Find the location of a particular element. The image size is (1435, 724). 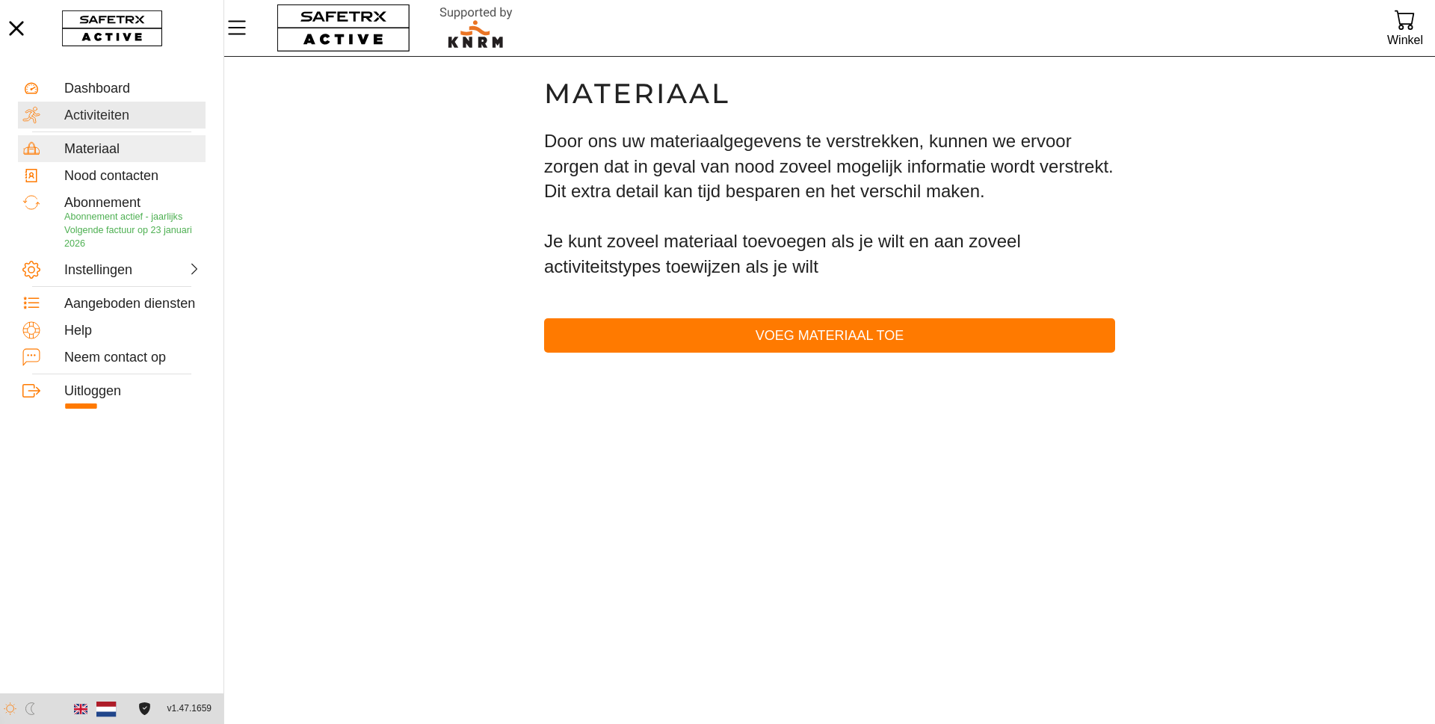

span: Volgende factuur op 23 januari 2026 is located at coordinates (128, 237).